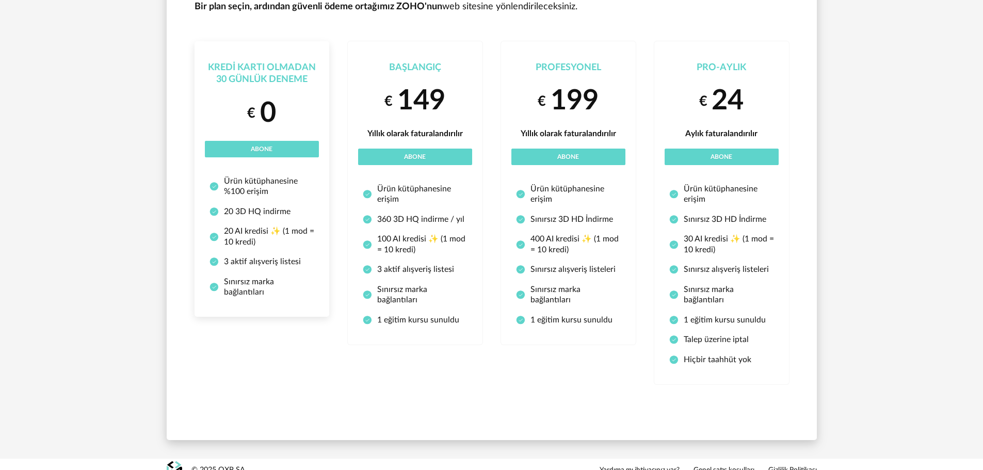 This screenshot has width=983, height=470. I want to click on font: 360 3D HQ indirme / yıl, so click(420, 219).